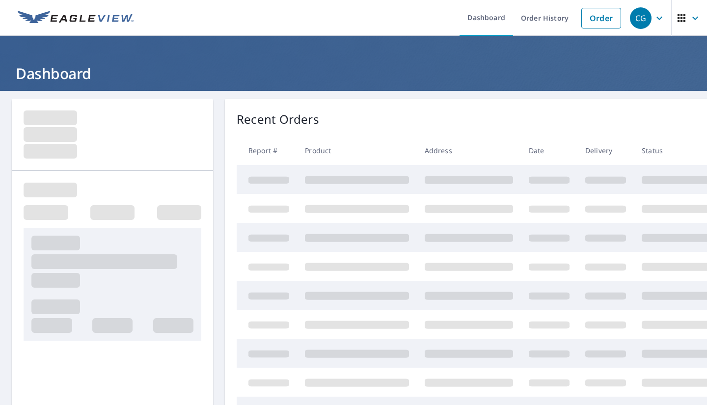 The height and width of the screenshot is (405, 707). What do you see at coordinates (601, 18) in the screenshot?
I see `a: Order` at bounding box center [601, 18].